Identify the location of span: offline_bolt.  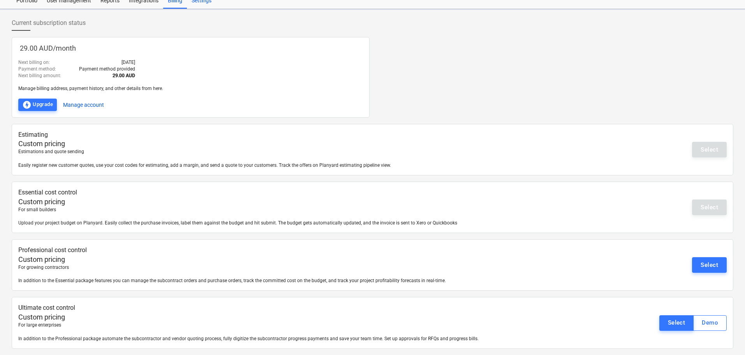
(27, 105).